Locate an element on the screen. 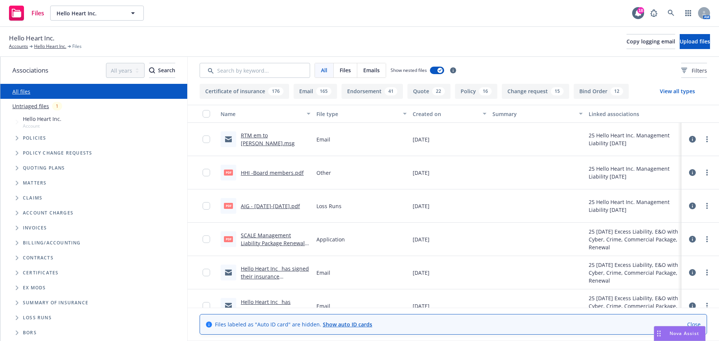 This screenshot has height=341, width=719. div: Drag to move is located at coordinates (659, 334).